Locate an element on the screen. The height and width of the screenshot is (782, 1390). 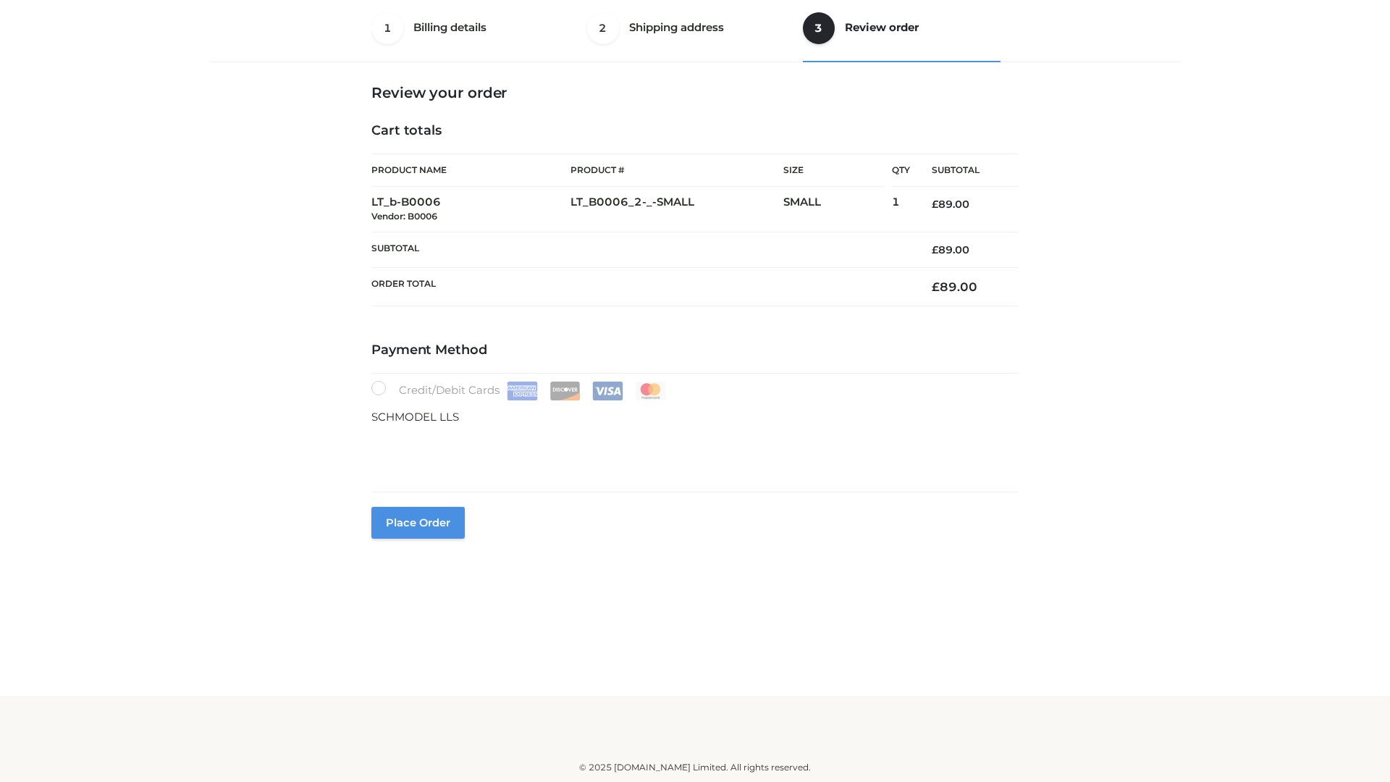
small: Vendor: B0006 is located at coordinates (404, 216).